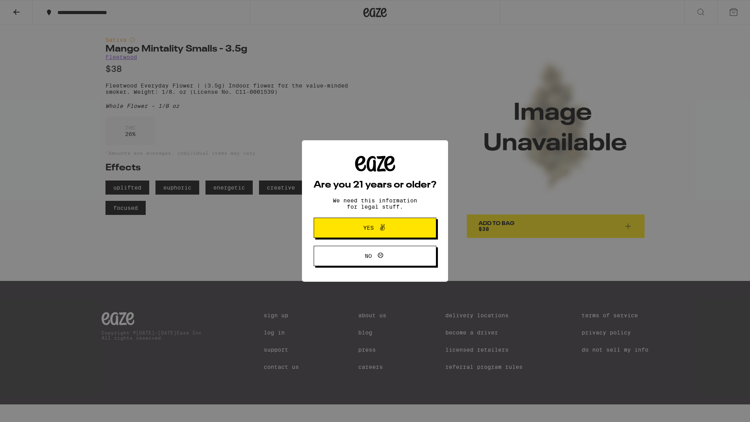  Describe the element at coordinates (368, 256) in the screenshot. I see `span: No` at that location.